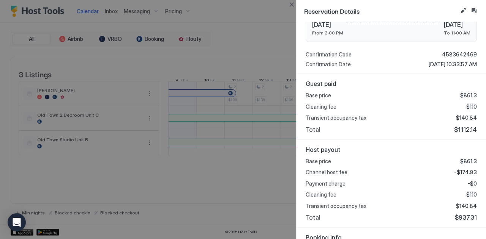  I want to click on span: $937.31, so click(466, 218).